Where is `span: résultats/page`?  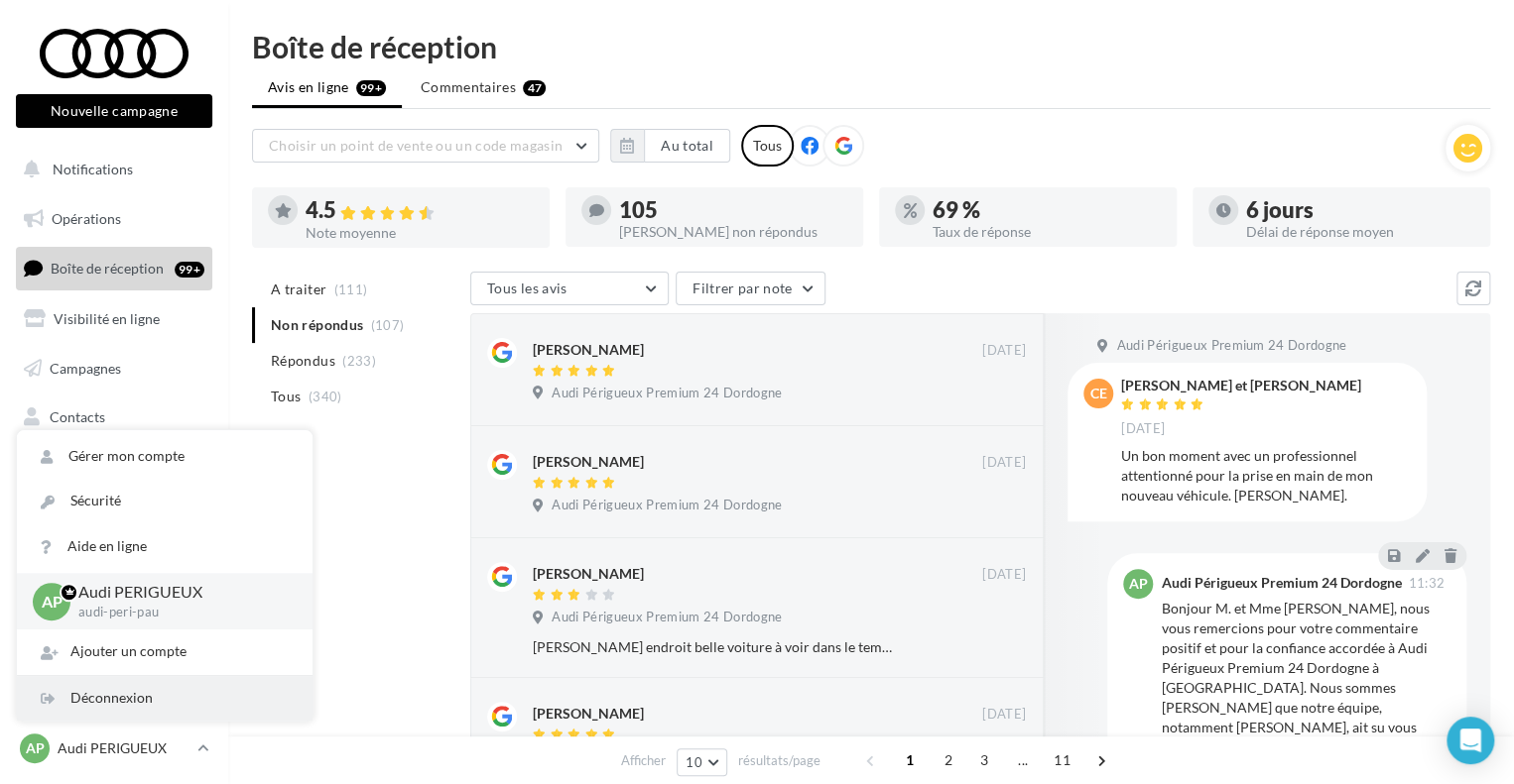
span: résultats/page is located at coordinates (778, 761).